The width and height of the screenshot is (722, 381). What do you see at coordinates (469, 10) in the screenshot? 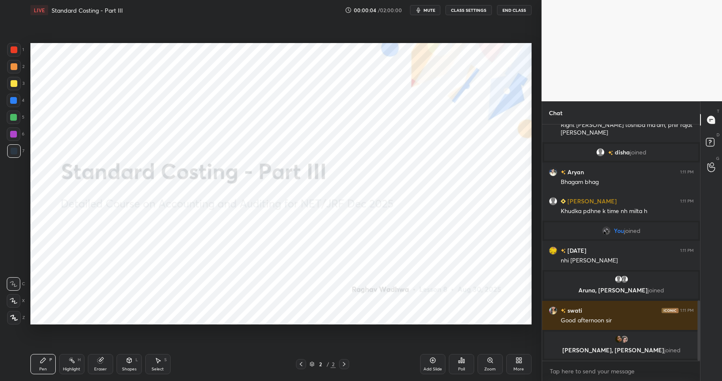
I see `button: CLASS SETTINGS` at bounding box center [469, 10].